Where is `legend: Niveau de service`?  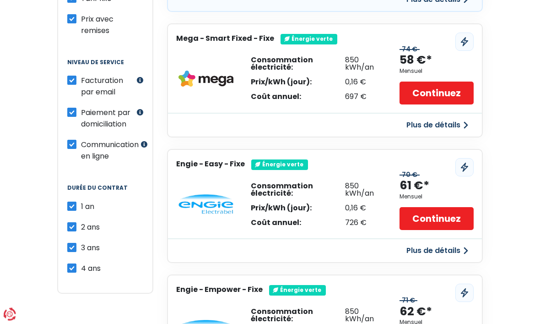 legend: Niveau de service is located at coordinates (105, 67).